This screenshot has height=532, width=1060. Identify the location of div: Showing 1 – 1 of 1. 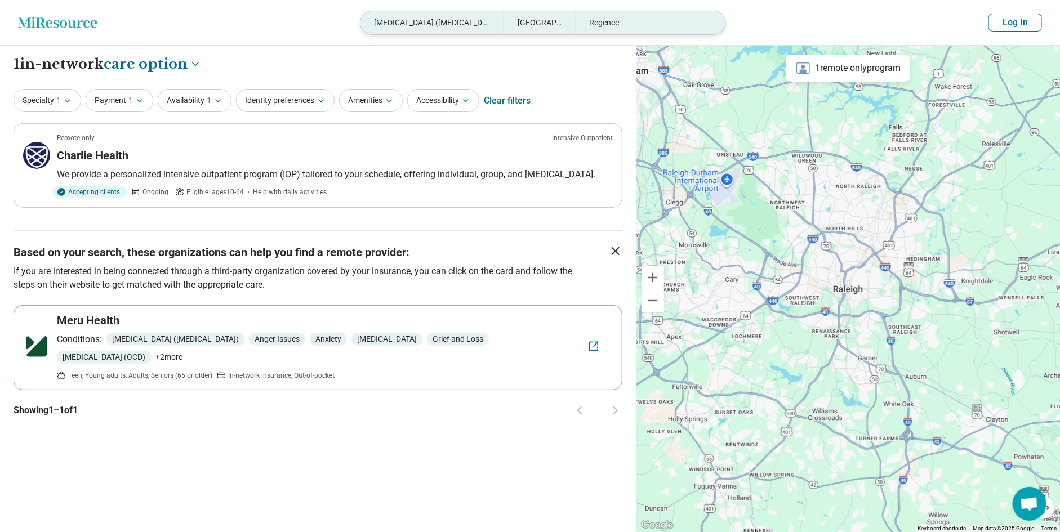
(318, 410).